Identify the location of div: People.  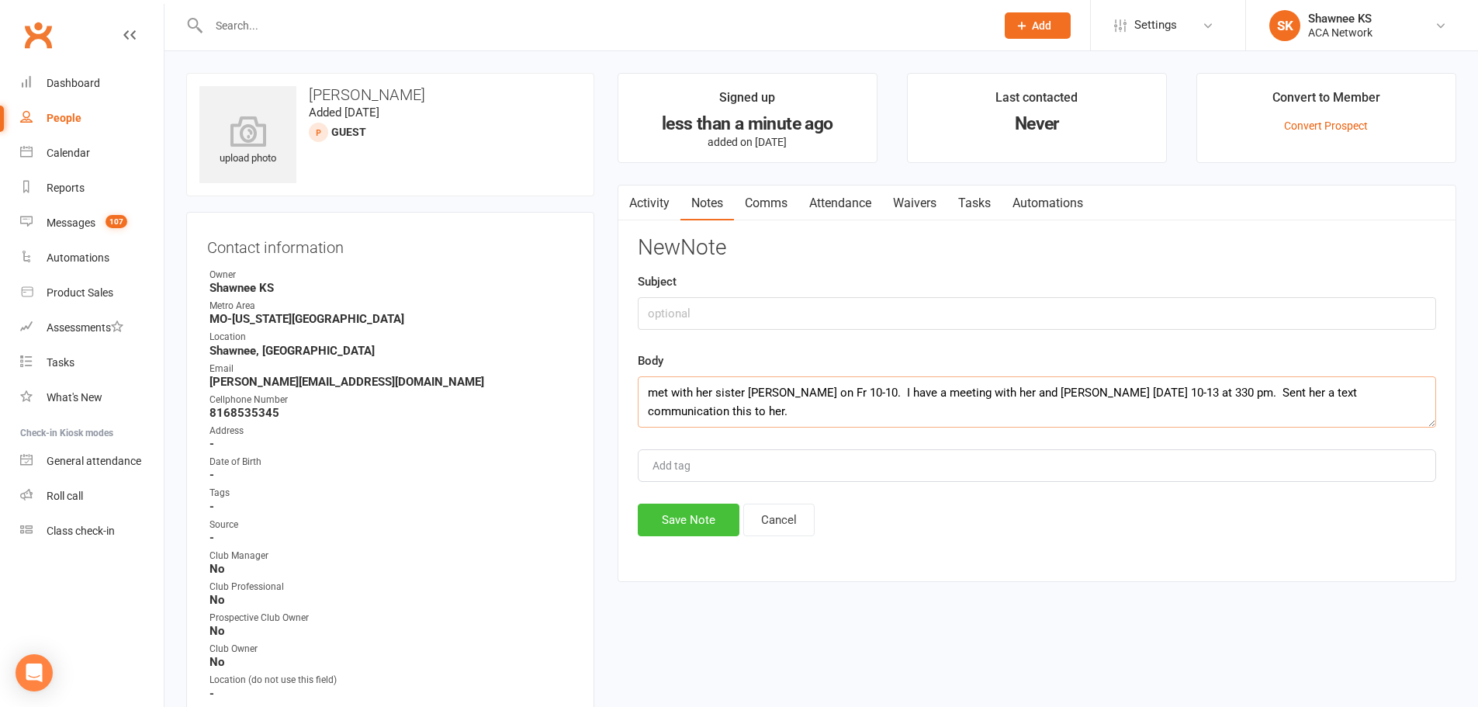
(64, 118).